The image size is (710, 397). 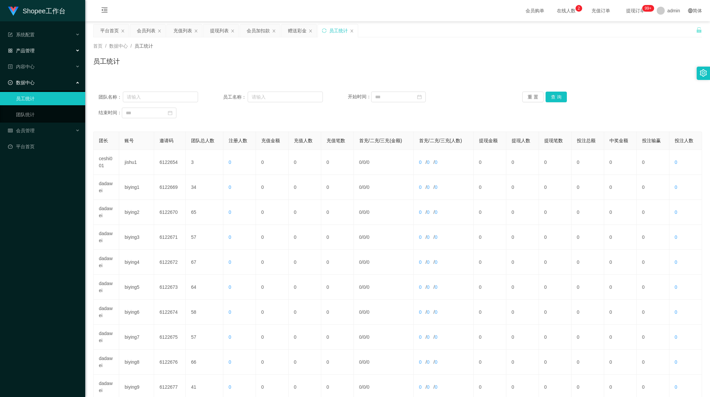 What do you see at coordinates (170, 212) in the screenshot?
I see `td: 6122670` at bounding box center [170, 212].